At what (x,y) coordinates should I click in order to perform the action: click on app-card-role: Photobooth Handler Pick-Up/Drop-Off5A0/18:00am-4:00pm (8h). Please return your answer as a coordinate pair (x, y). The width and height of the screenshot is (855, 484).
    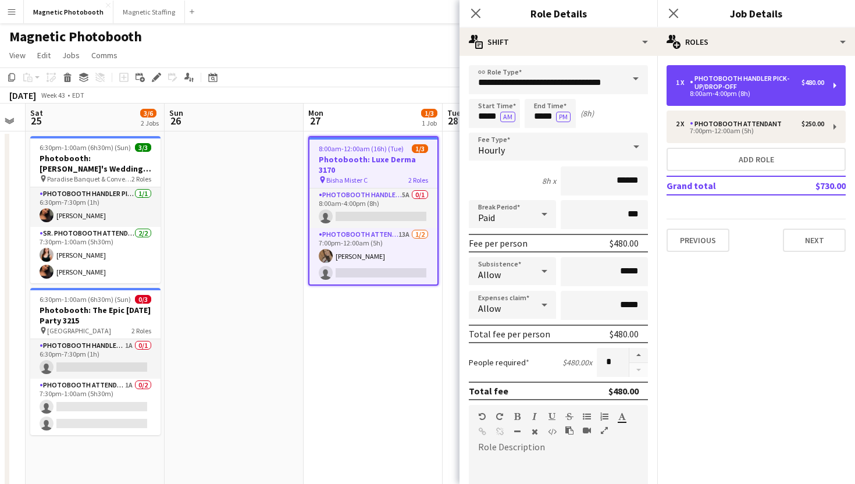
    Looking at the image, I should click on (373, 208).